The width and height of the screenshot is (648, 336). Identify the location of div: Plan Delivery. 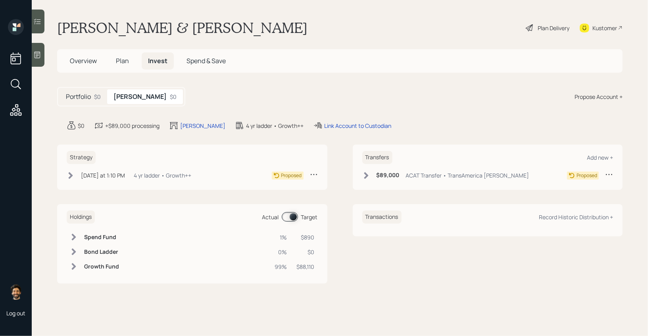
(554, 28).